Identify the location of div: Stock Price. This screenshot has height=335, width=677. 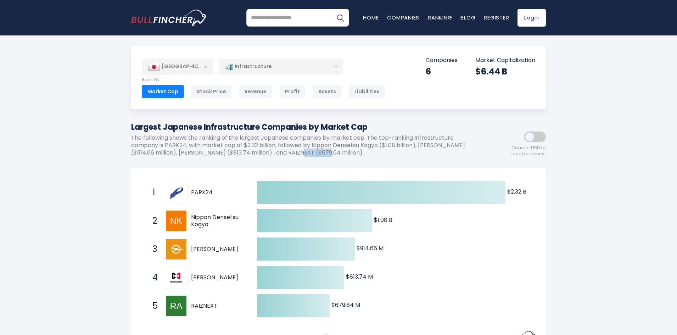
(211, 91).